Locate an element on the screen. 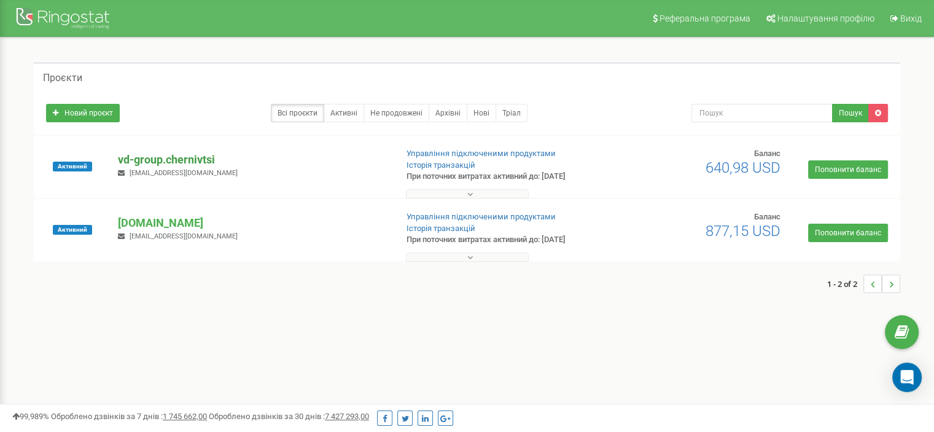  a: Нові is located at coordinates (482, 113).